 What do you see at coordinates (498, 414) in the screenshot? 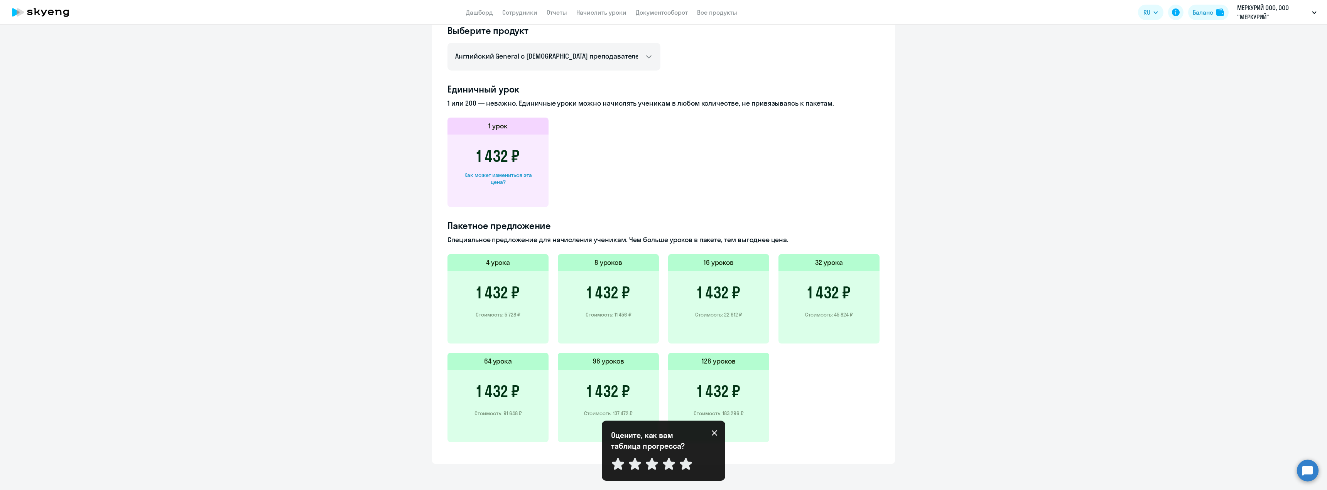
I see `p: Стоимость: 91 648 ₽` at bounding box center [498, 414].